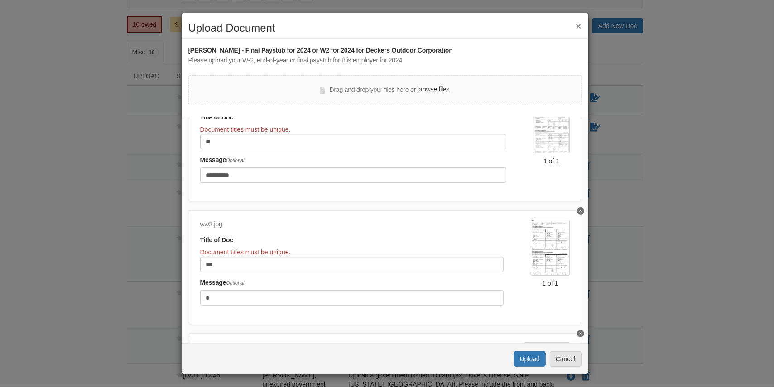 This screenshot has height=387, width=774. Describe the element at coordinates (433, 90) in the screenshot. I see `label: browse files` at that location.